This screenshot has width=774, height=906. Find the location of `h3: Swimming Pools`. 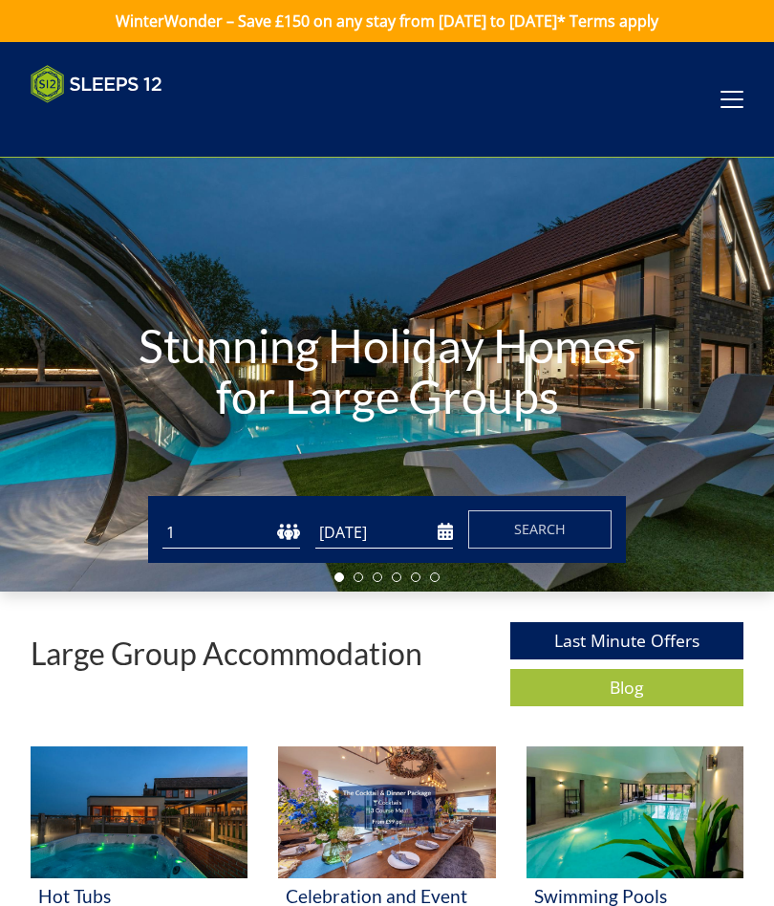

h3: Swimming Pools is located at coordinates (634, 895).